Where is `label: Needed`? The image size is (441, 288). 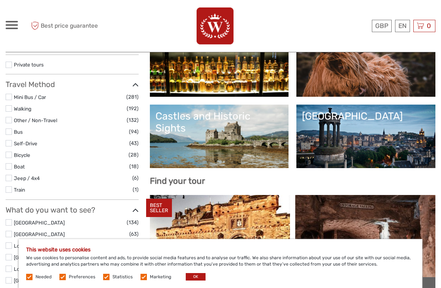 label: Needed is located at coordinates (43, 277).